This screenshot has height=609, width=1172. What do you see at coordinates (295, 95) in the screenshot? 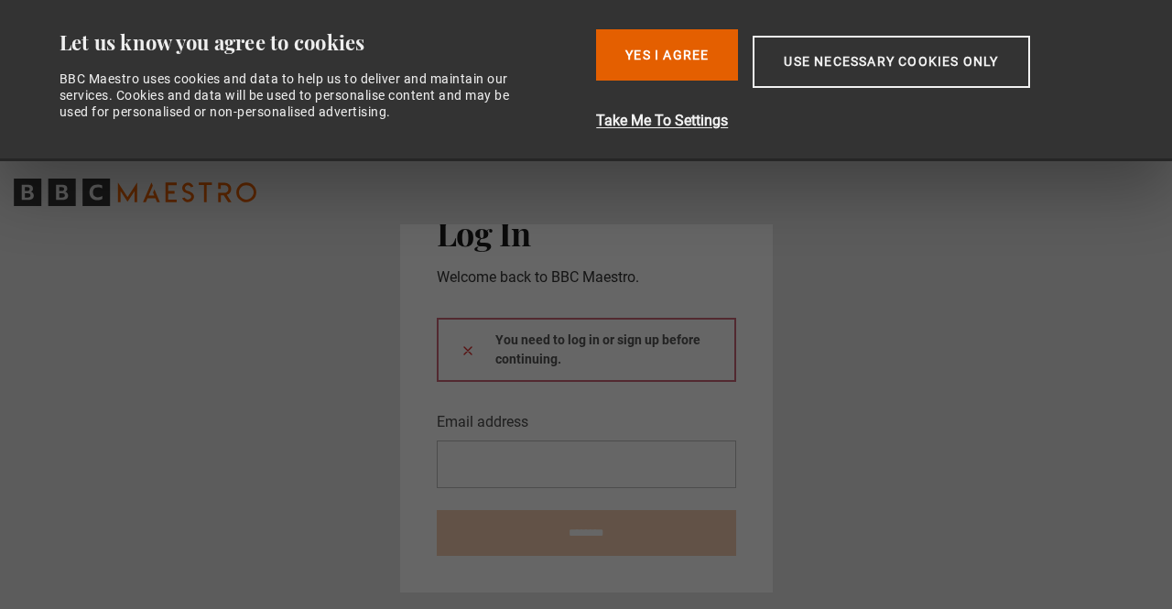
I see `div: BBC Maestro uses cookies and data to help us to deliver and maintain our services. Cookies and da...` at bounding box center [295, 95].